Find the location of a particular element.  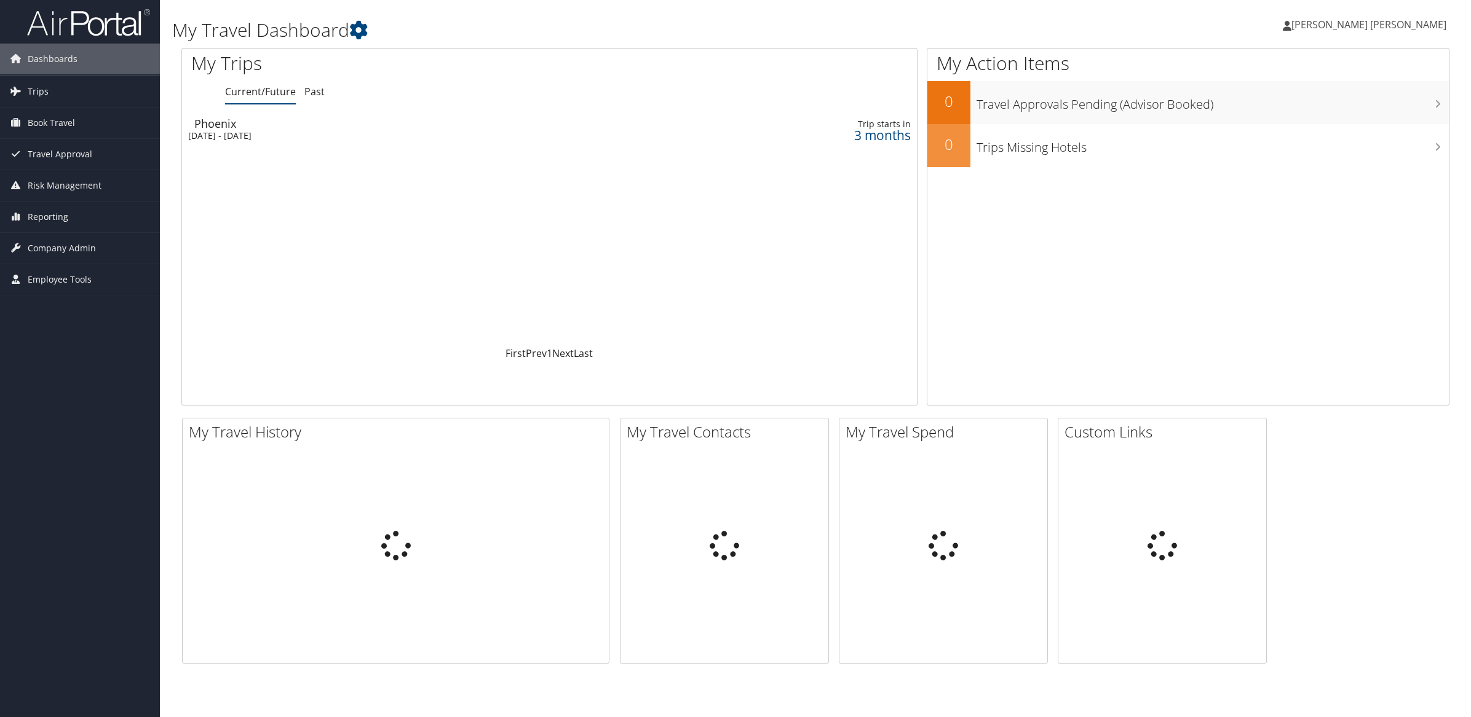

a: Current/Future is located at coordinates (260, 92).